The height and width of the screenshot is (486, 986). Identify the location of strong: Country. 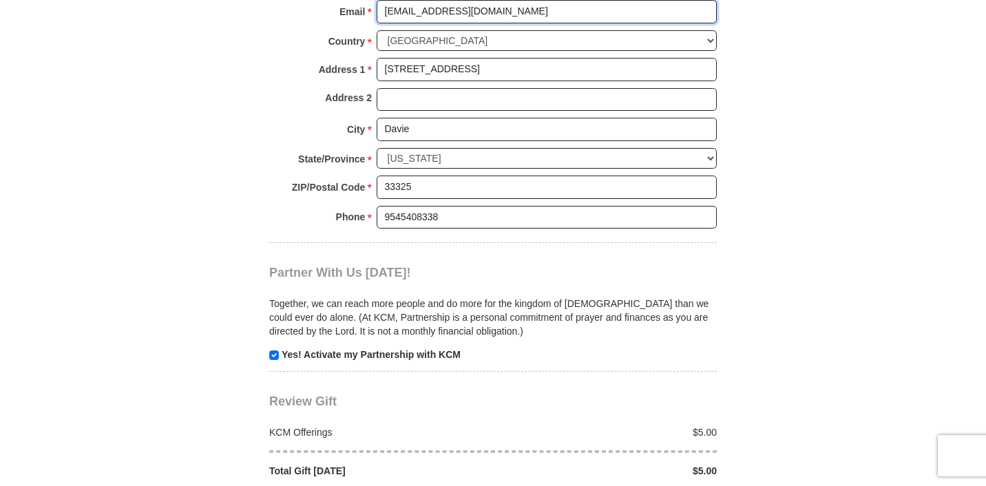
(347, 41).